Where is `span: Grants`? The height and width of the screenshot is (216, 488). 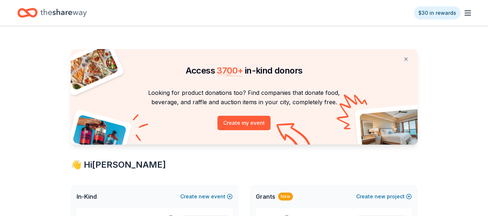
span: Grants is located at coordinates (265, 197).